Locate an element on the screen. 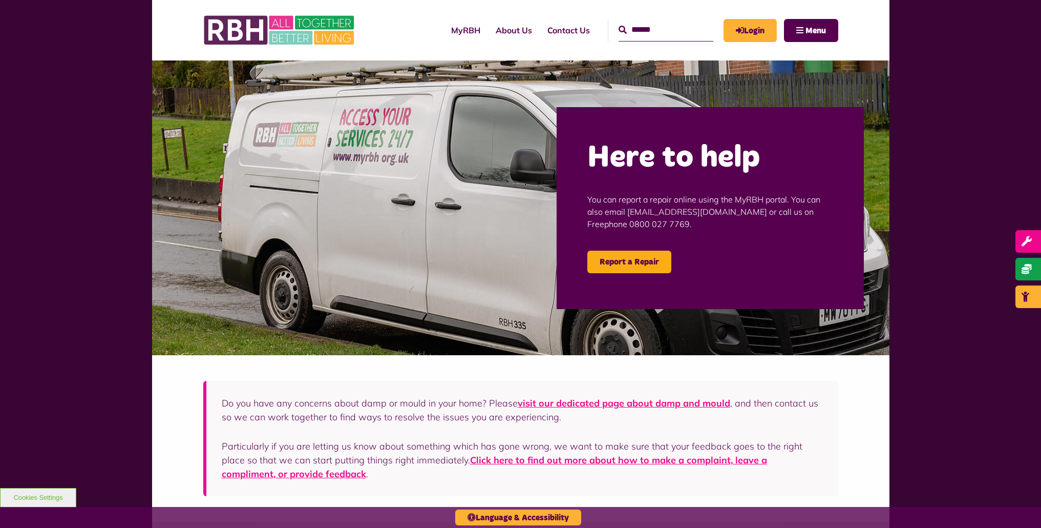 Image resolution: width=1041 pixels, height=528 pixels. a: visit our dedicated page about damp and mould is located at coordinates (624, 403).